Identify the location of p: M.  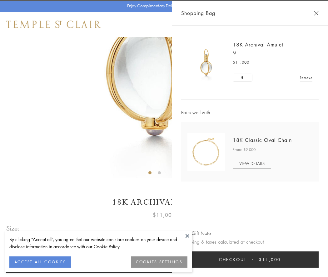
(272, 53).